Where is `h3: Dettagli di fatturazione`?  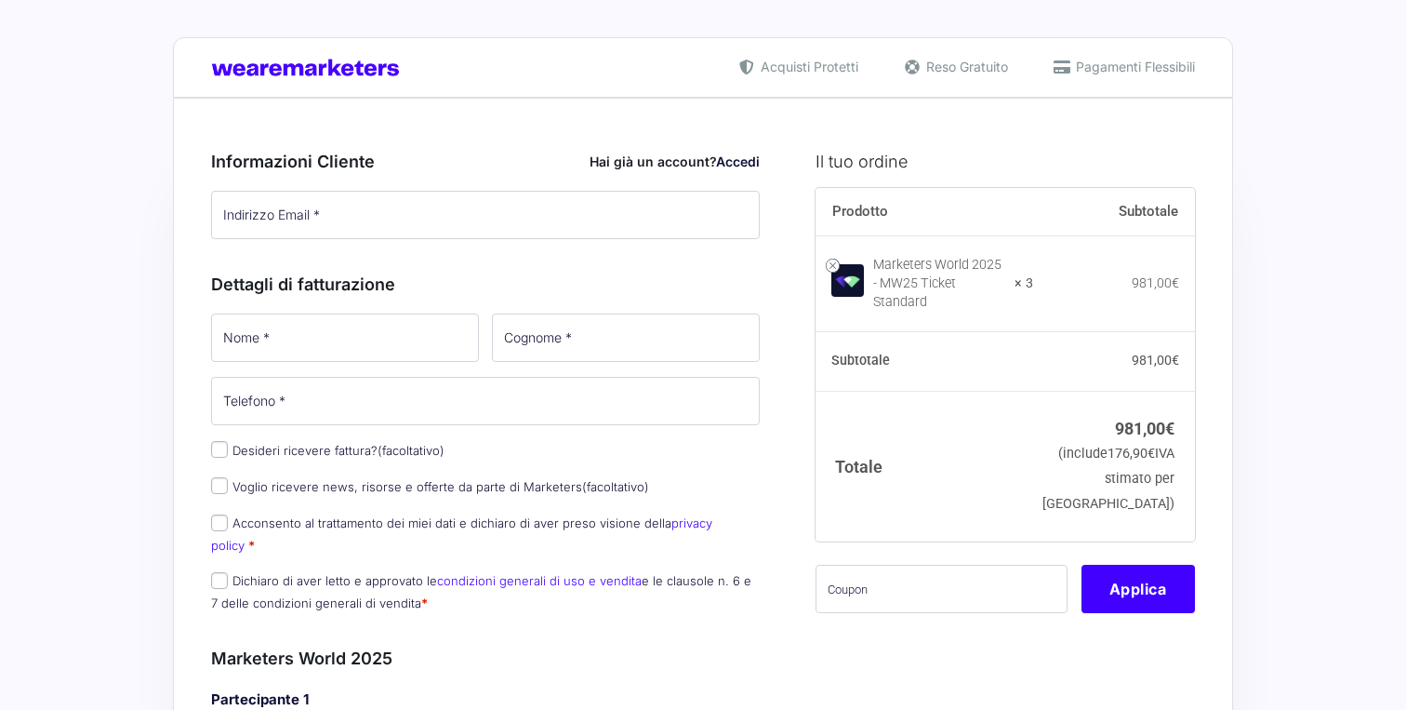
h3: Dettagli di fatturazione is located at coordinates (486, 284).